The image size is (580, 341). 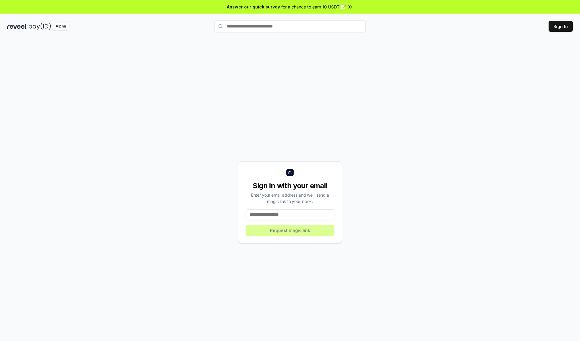 What do you see at coordinates (290, 186) in the screenshot?
I see `div: Sign in with your email` at bounding box center [290, 186].